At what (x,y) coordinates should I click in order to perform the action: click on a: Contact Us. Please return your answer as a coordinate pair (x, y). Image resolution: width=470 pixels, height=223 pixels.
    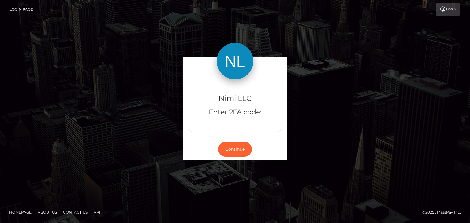
    Looking at the image, I should click on (75, 212).